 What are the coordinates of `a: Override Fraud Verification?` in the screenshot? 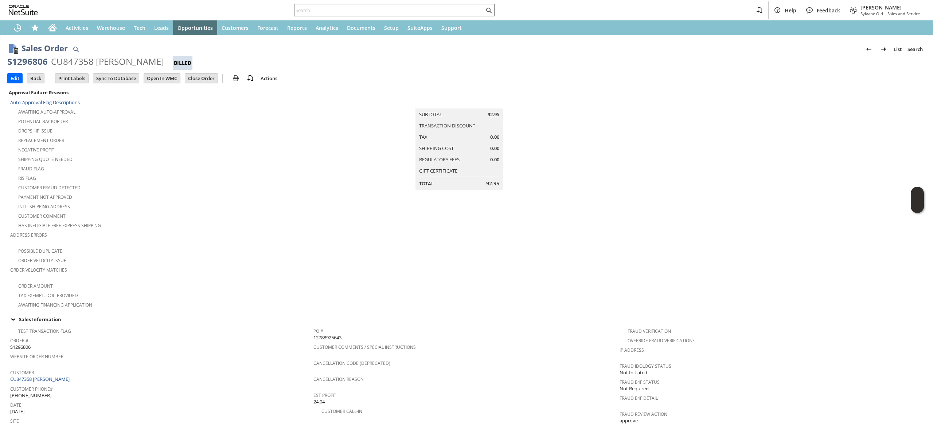 It's located at (661, 341).